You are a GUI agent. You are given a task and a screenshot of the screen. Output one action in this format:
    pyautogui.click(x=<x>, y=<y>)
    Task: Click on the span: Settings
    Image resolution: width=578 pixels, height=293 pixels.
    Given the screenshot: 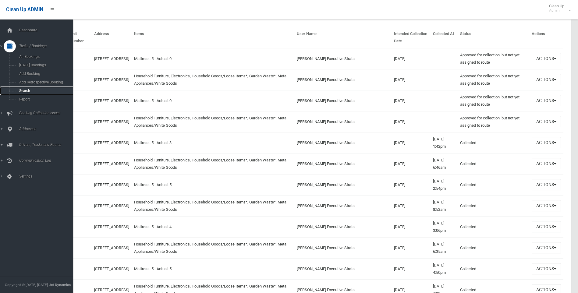 What is the action you would take?
    pyautogui.click(x=48, y=177)
    